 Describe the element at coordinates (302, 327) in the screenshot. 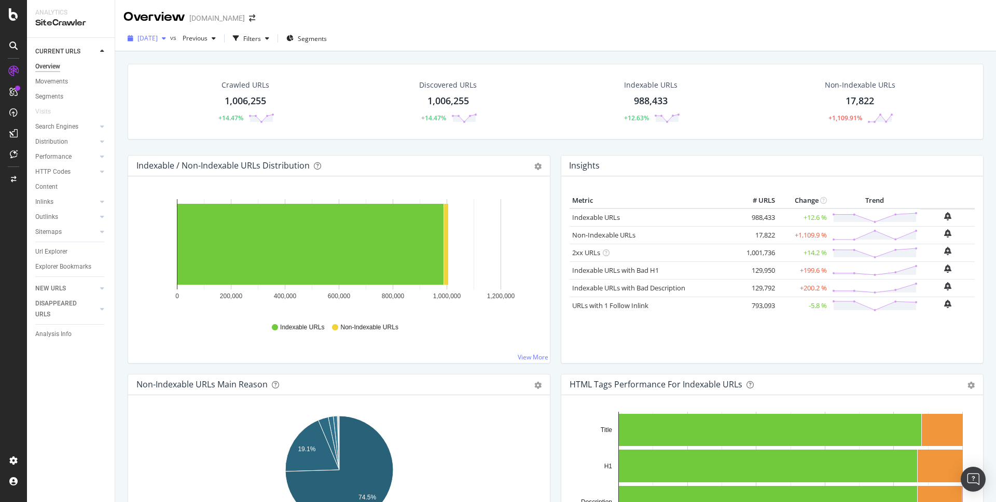

I see `span: Indexable URLs` at that location.